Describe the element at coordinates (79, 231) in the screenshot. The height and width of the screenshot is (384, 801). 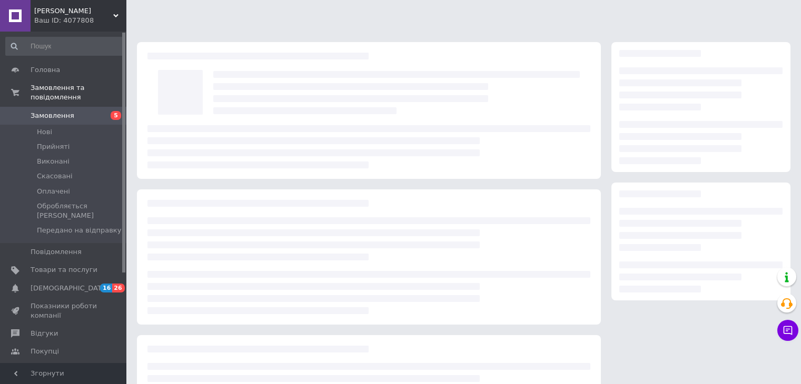
I see `span: Передано на відправку` at that location.